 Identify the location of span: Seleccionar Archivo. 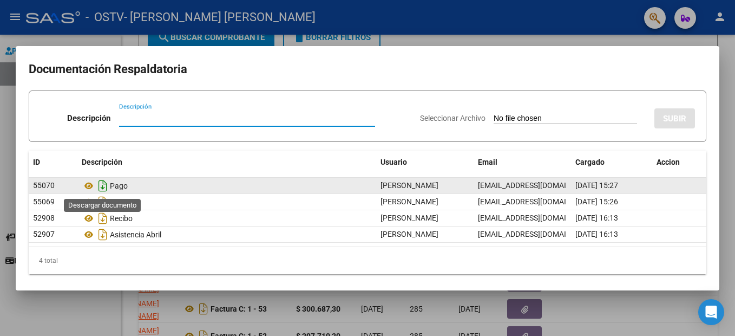
(453, 118).